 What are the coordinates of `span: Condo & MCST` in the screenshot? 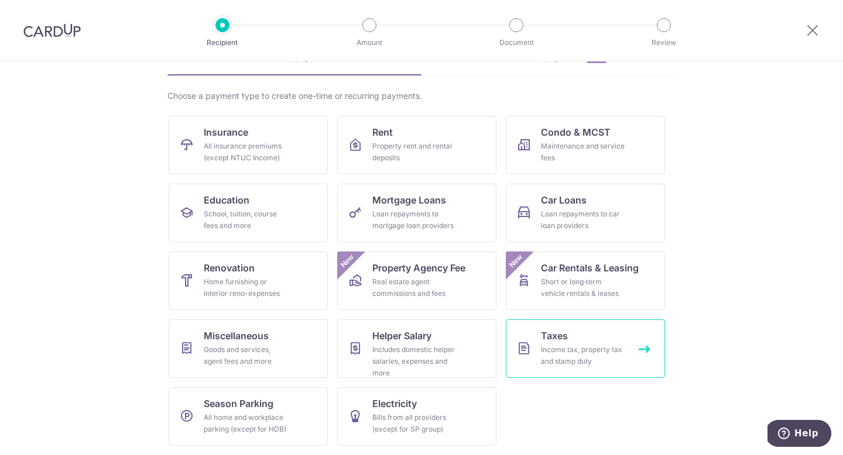 It's located at (575, 132).